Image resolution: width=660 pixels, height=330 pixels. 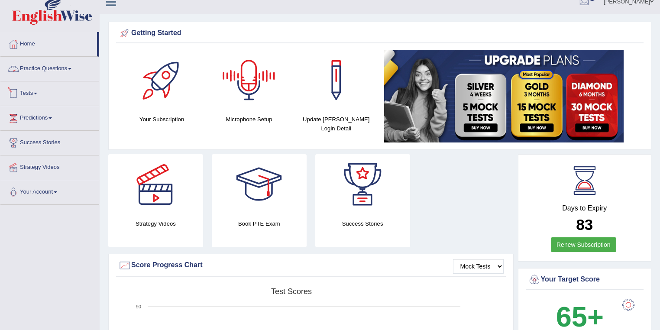 I want to click on text: 90, so click(x=139, y=307).